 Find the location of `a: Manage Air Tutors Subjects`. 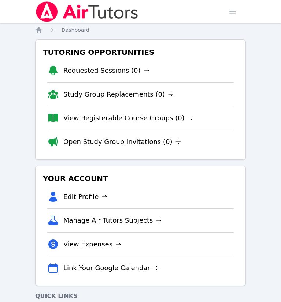

a: Manage Air Tutors Subjects is located at coordinates (112, 221).